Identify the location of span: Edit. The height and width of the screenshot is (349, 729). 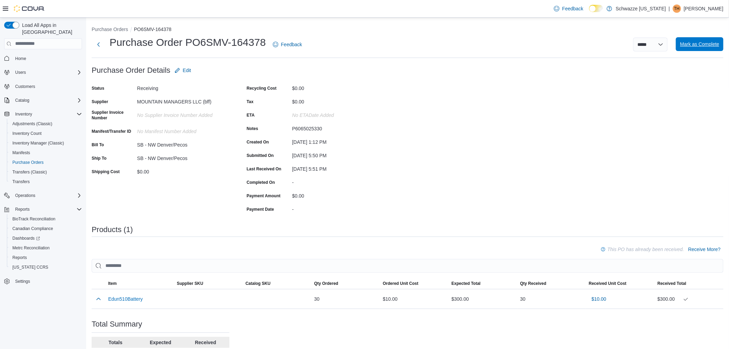
(187, 70).